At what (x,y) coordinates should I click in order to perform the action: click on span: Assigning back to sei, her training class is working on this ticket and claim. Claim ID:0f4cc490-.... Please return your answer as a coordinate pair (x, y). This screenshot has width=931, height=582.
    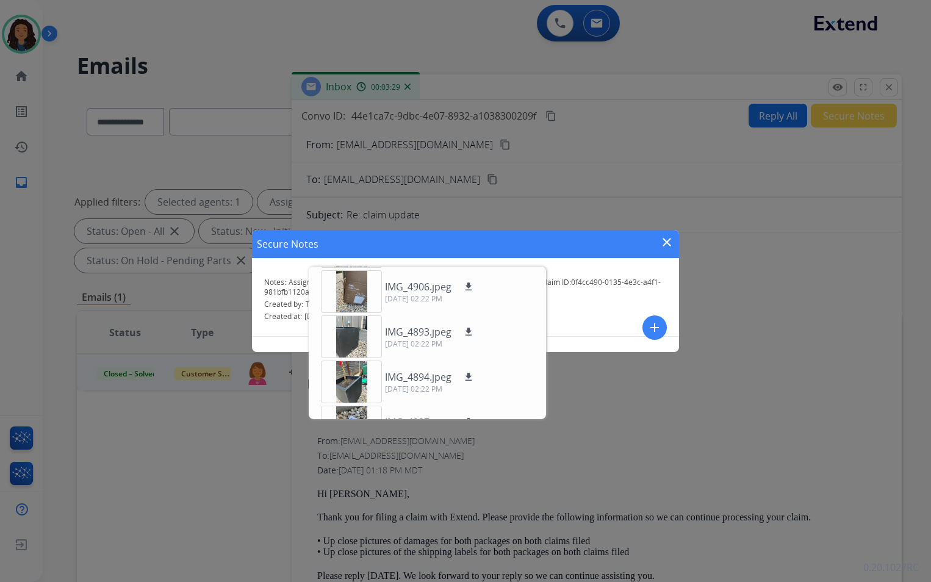
    Looking at the image, I should click on (462, 287).